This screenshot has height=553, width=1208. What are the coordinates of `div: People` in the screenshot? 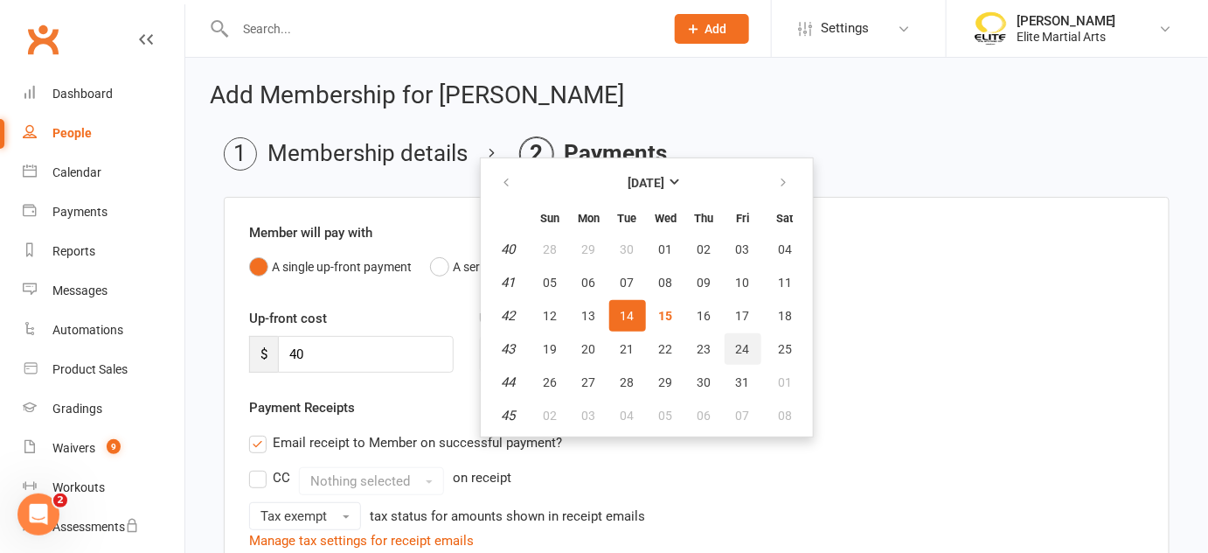 It's located at (72, 133).